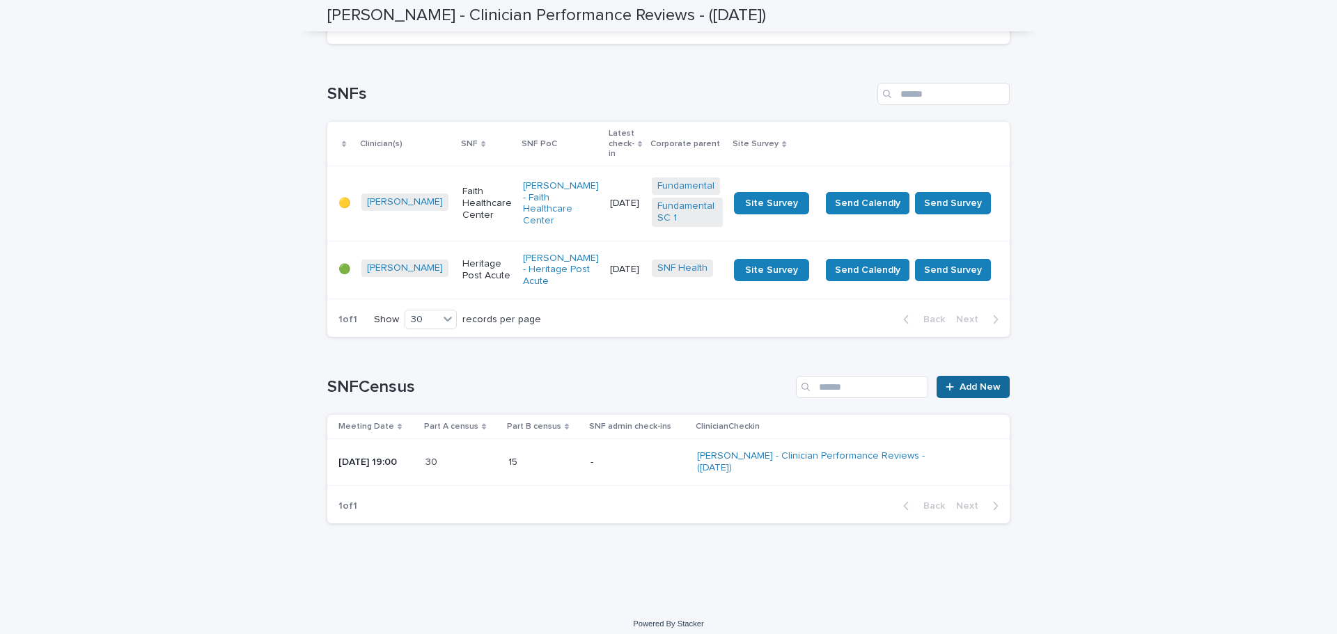 This screenshot has height=634, width=1337. Describe the element at coordinates (422, 320) in the screenshot. I see `div: 30` at that location.